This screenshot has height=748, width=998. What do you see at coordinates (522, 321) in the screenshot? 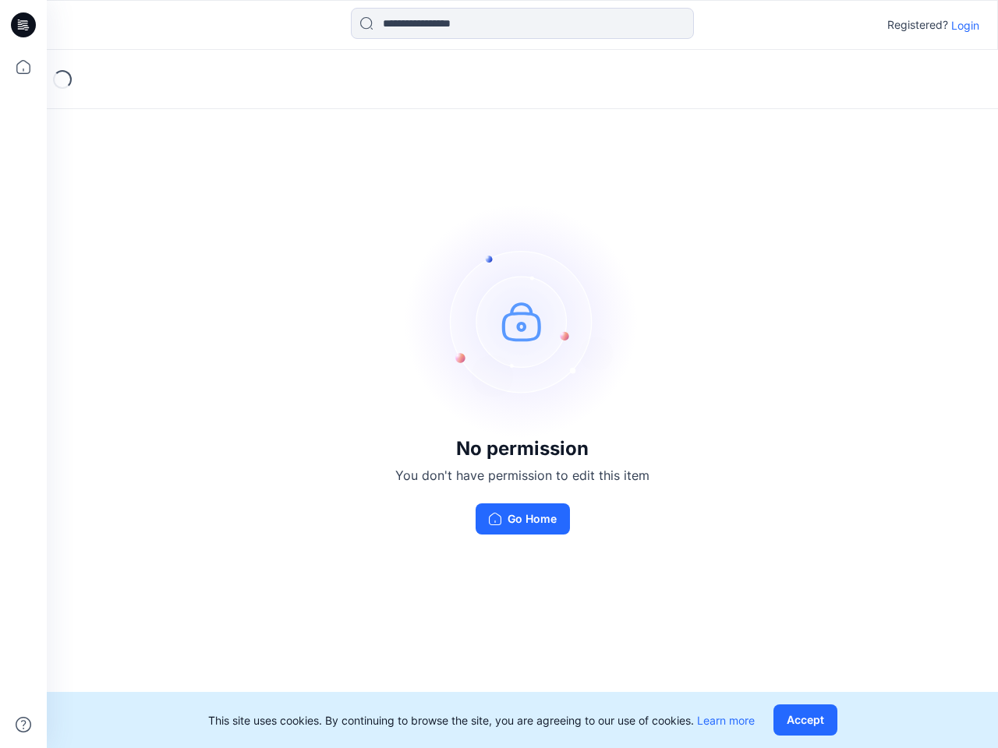
I see `img: no-perm.svg` at bounding box center [522, 321].